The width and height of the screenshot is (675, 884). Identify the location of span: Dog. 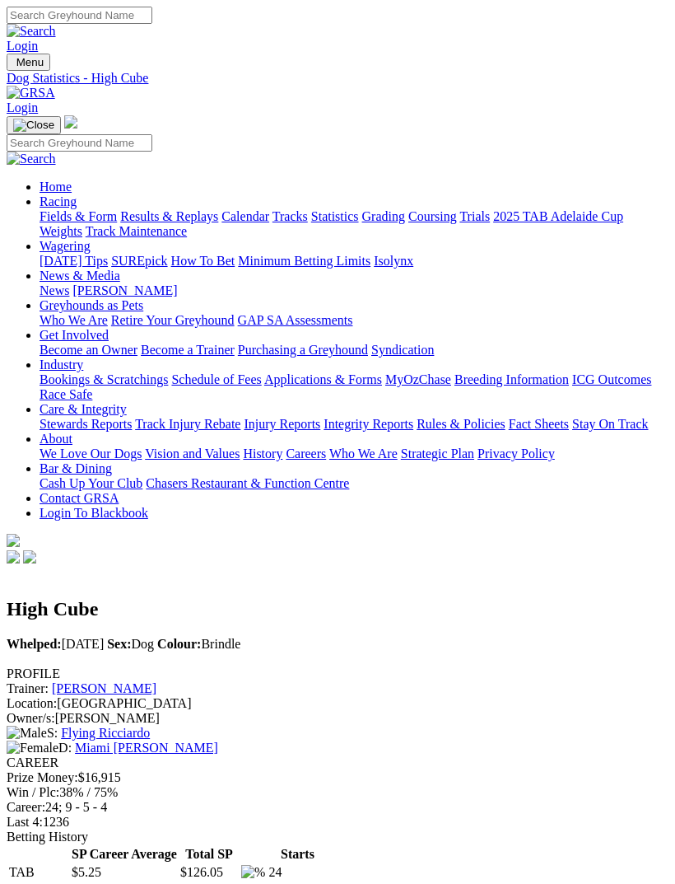
(130, 643).